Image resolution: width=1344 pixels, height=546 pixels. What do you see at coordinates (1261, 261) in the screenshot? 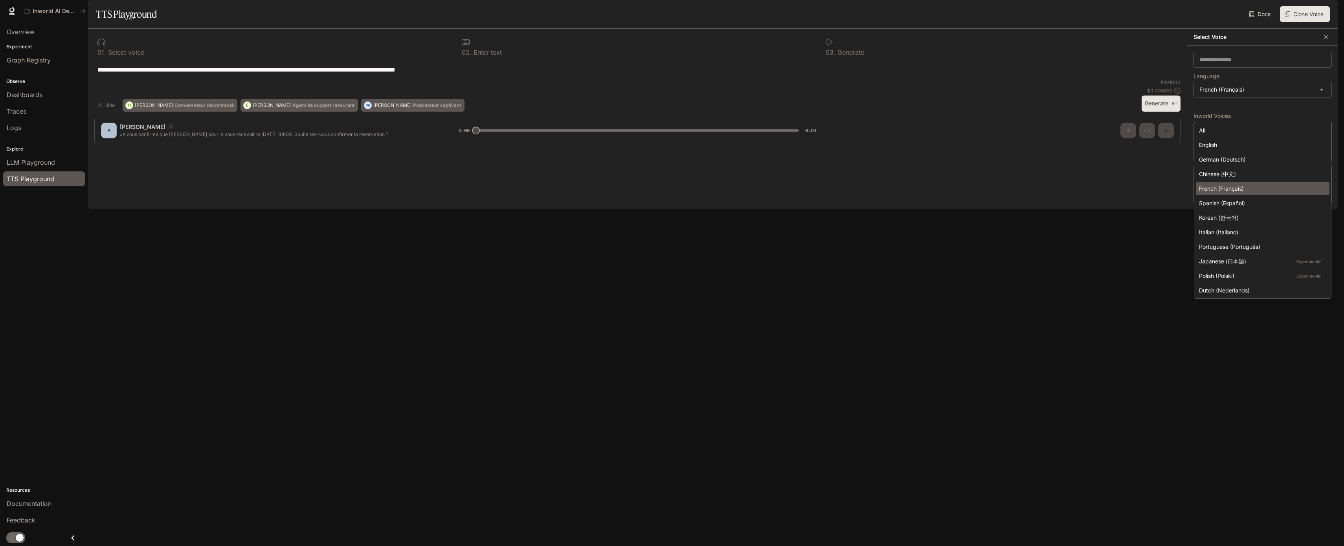
I see `div: Japanese (日本語)` at bounding box center [1261, 261].